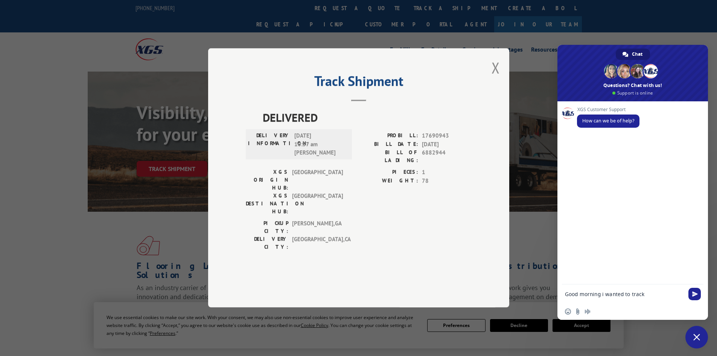 The height and width of the screenshot is (356, 717). What do you see at coordinates (578, 311) in the screenshot?
I see `span: Send a file` at bounding box center [578, 311].